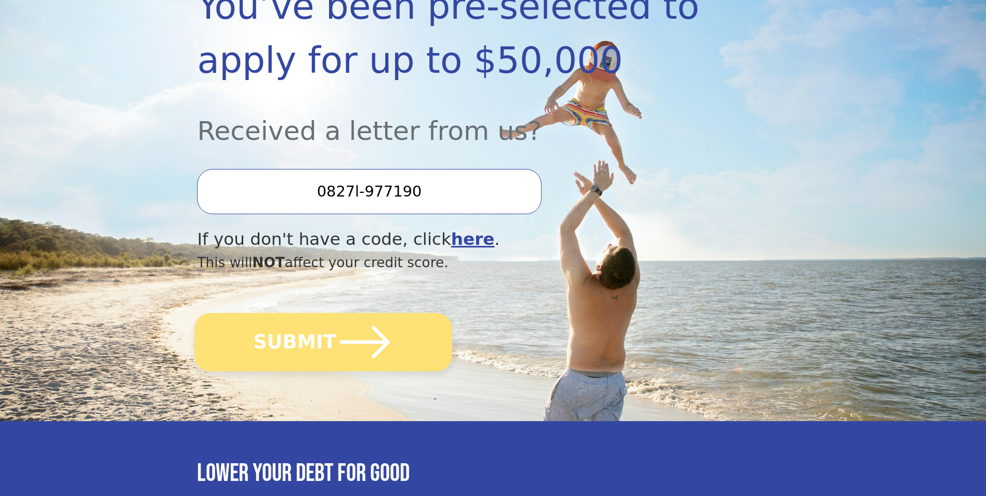 The image size is (986, 496). I want to click on b: here, so click(473, 239).